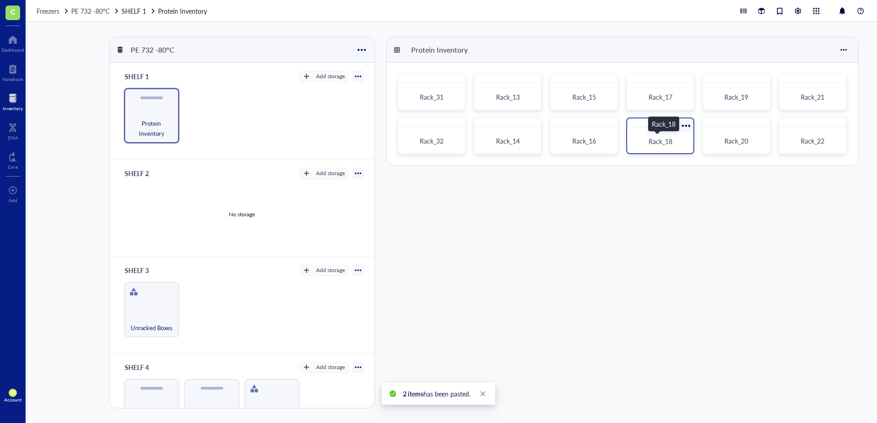 This screenshot has width=877, height=423. What do you see at coordinates (413, 393) in the screenshot?
I see `b: 2 items` at bounding box center [413, 393].